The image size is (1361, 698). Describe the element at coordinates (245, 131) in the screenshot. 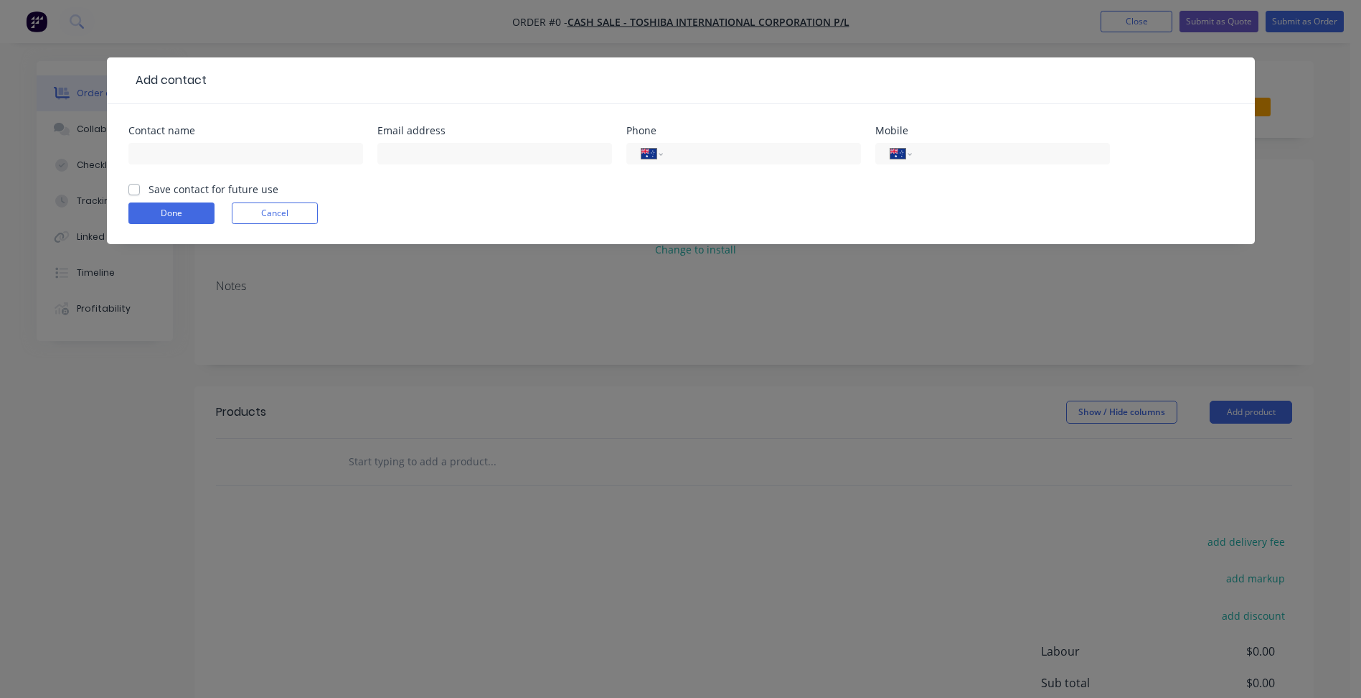

I see `div: Contact name` at that location.